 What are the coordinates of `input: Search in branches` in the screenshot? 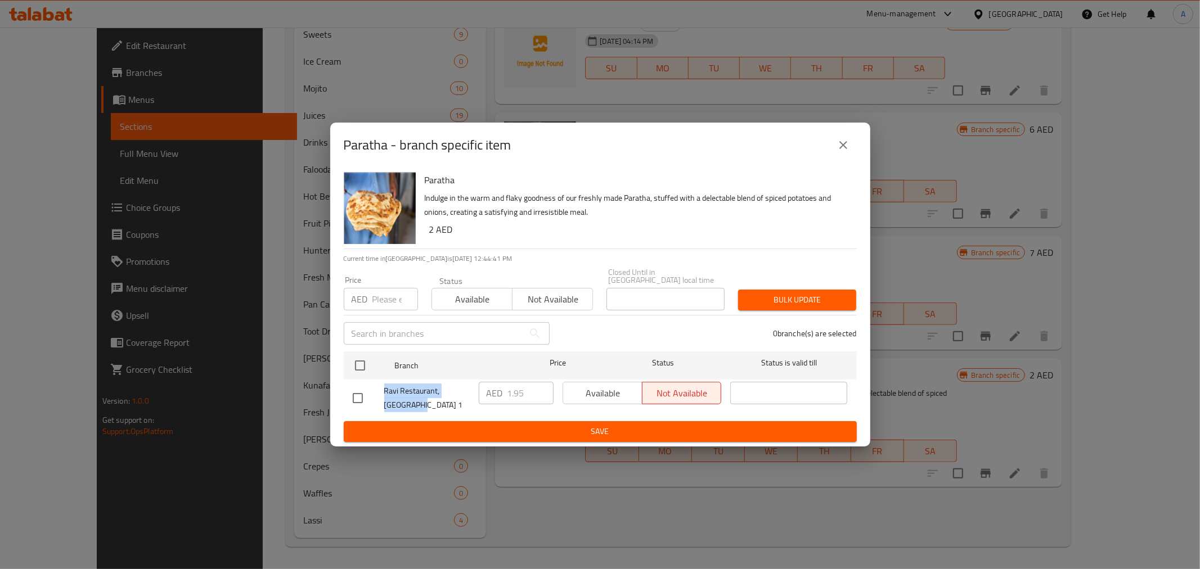 It's located at (434, 334).